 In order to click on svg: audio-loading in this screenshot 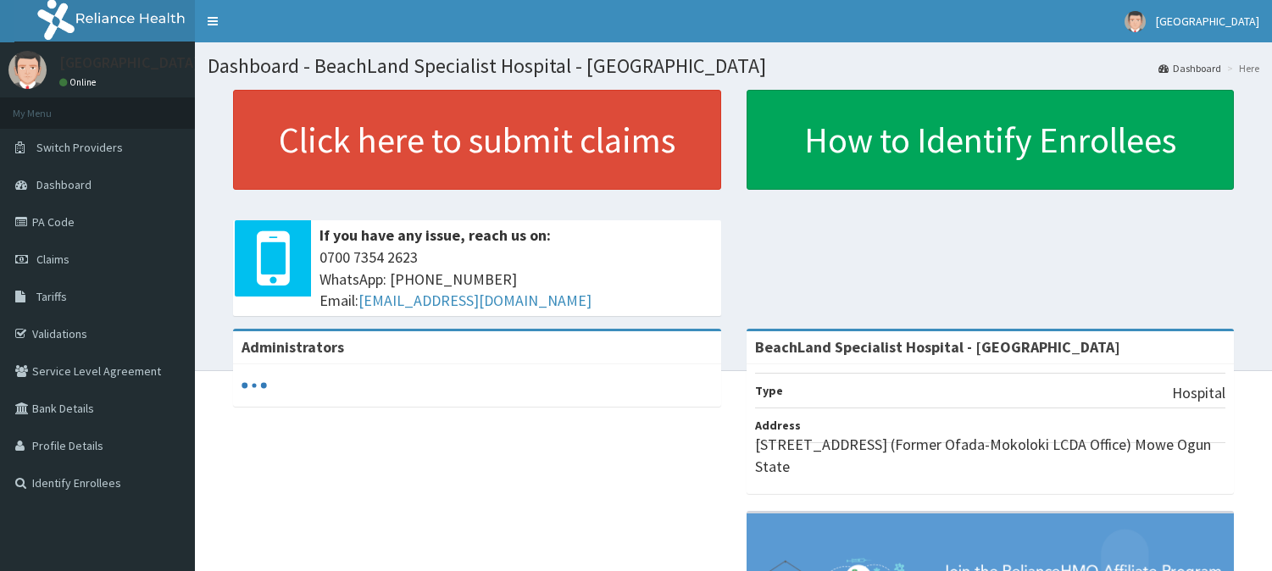, I will do `click(254, 385)`.